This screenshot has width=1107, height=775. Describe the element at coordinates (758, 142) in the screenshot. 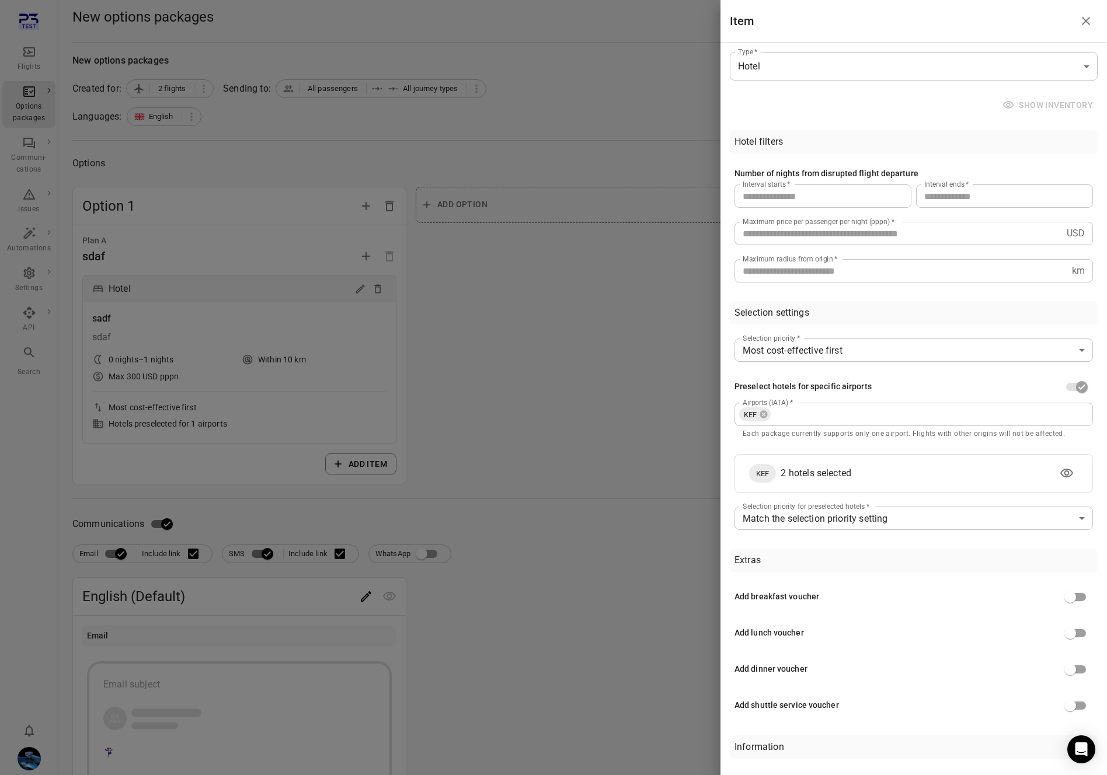

I see `div: Hotel filters` at that location.